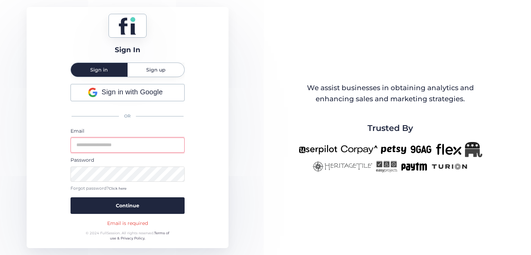 This screenshot has height=255, width=531. Describe the element at coordinates (128, 131) in the screenshot. I see `div: Email` at that location.